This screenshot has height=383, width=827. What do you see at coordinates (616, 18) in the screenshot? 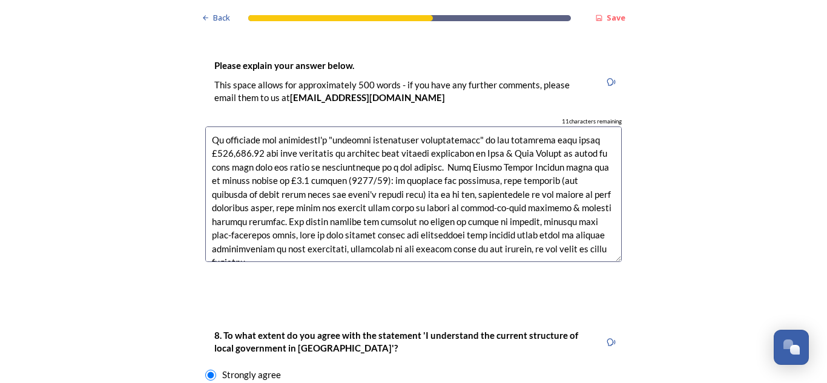
I see `strong: Save` at bounding box center [616, 18].